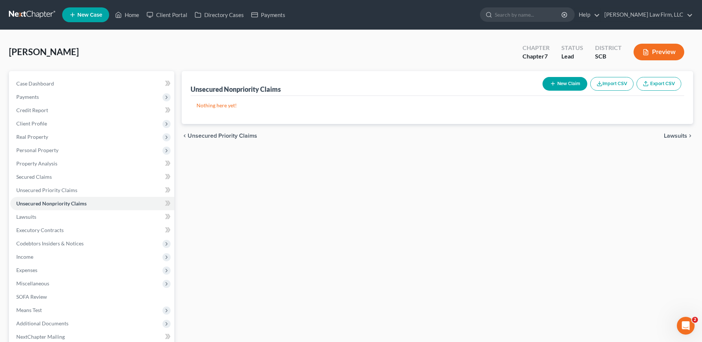 The width and height of the screenshot is (702, 342). What do you see at coordinates (89, 15) in the screenshot?
I see `span: New Case` at bounding box center [89, 15].